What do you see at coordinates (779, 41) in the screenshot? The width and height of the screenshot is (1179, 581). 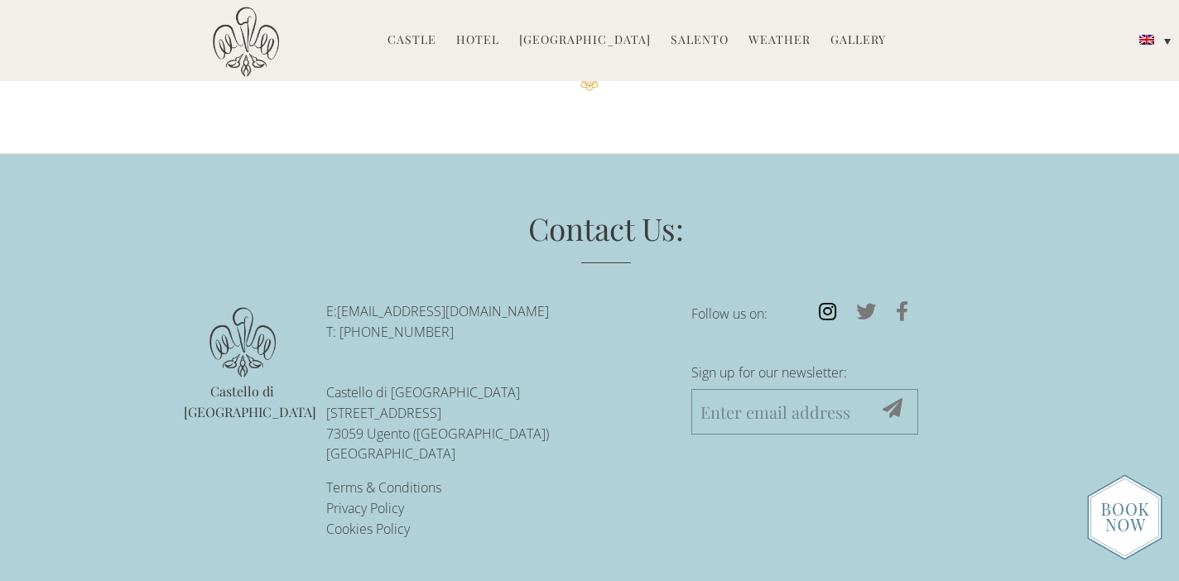 I see `a: Weather` at bounding box center [779, 41].